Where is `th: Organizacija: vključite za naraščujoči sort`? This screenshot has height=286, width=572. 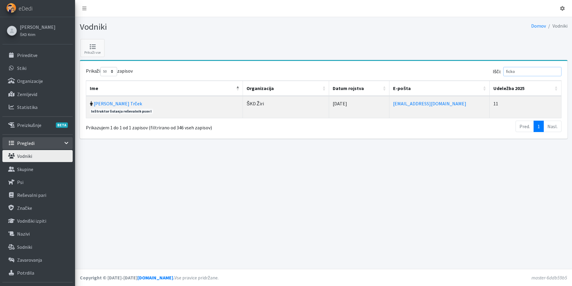 th: Organizacija: vključite za naraščujoči sort is located at coordinates (286, 88).